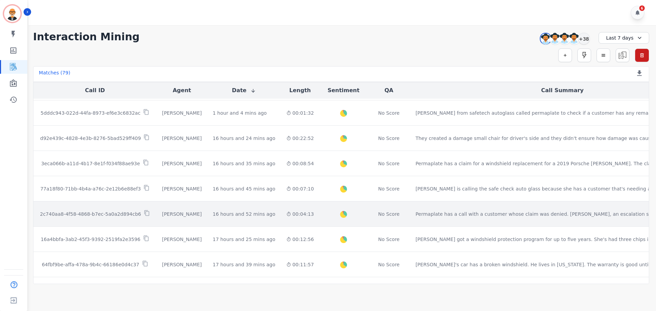 Image resolution: width=656 pixels, height=311 pixels. I want to click on button: Length, so click(300, 91).